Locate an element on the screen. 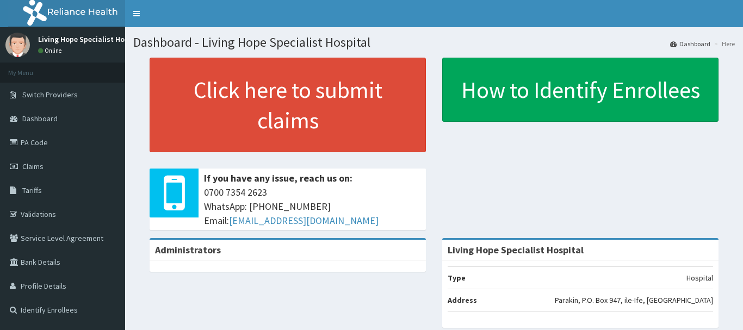 Image resolution: width=743 pixels, height=330 pixels. li: Here is located at coordinates (723, 44).